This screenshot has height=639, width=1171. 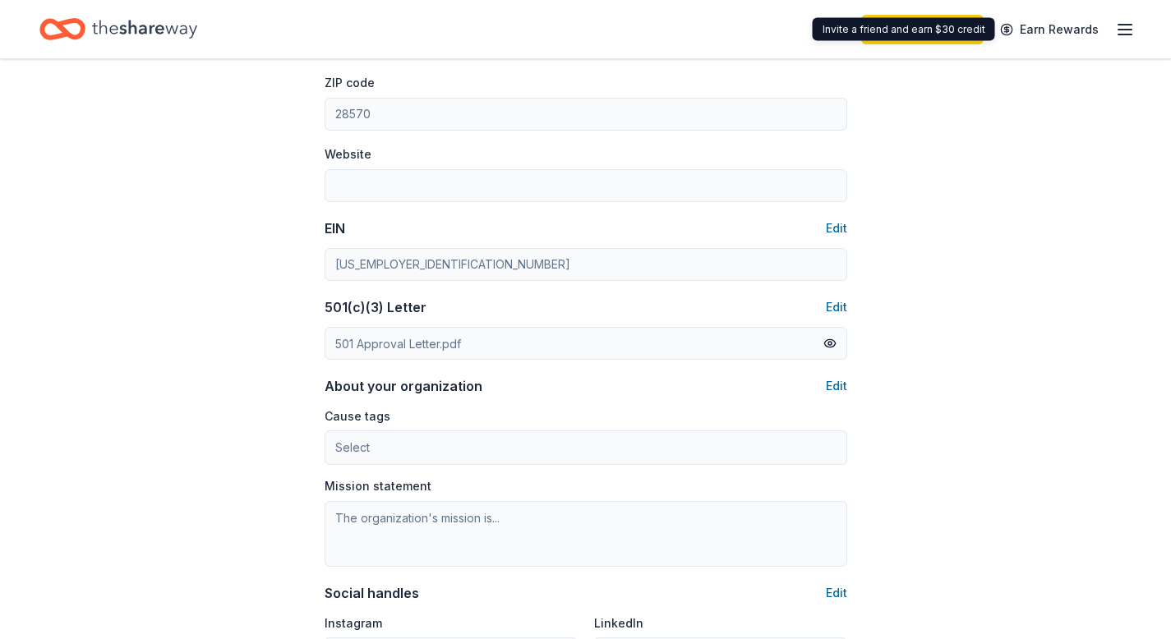 What do you see at coordinates (586, 265) in the screenshot?
I see `input: 12-3456789` at bounding box center [586, 265].